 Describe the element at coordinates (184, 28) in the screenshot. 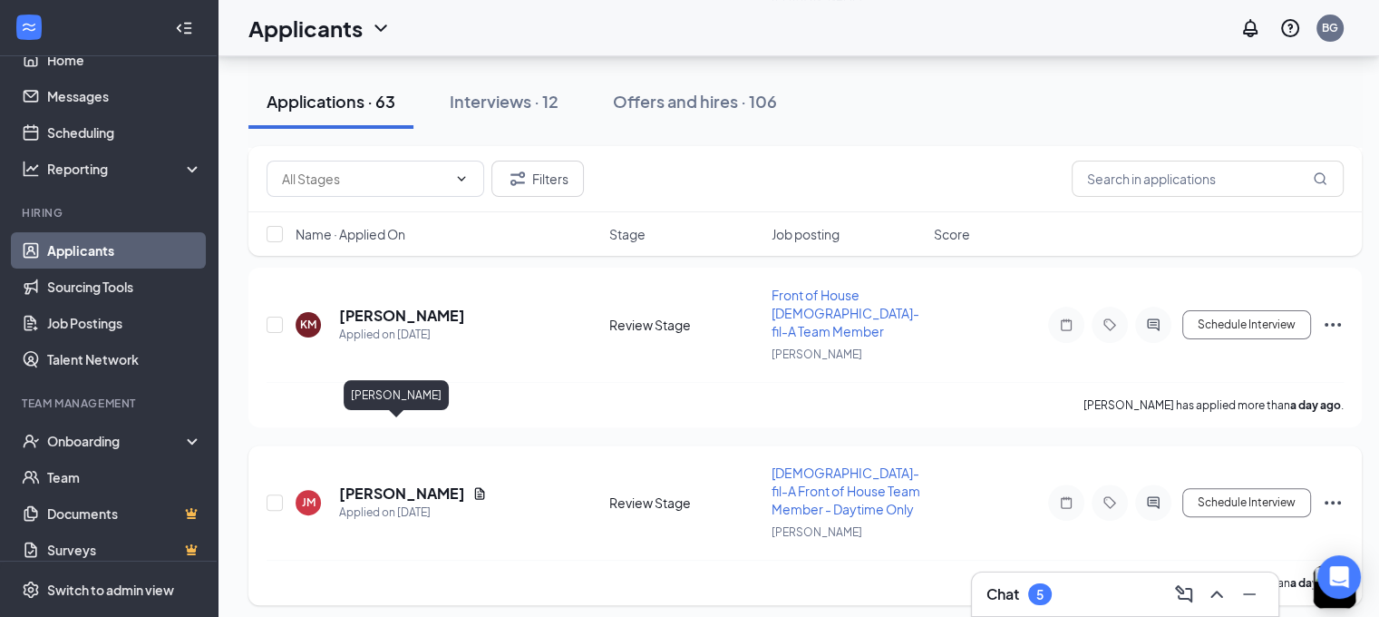

I see `svg: Collapse` at that location.